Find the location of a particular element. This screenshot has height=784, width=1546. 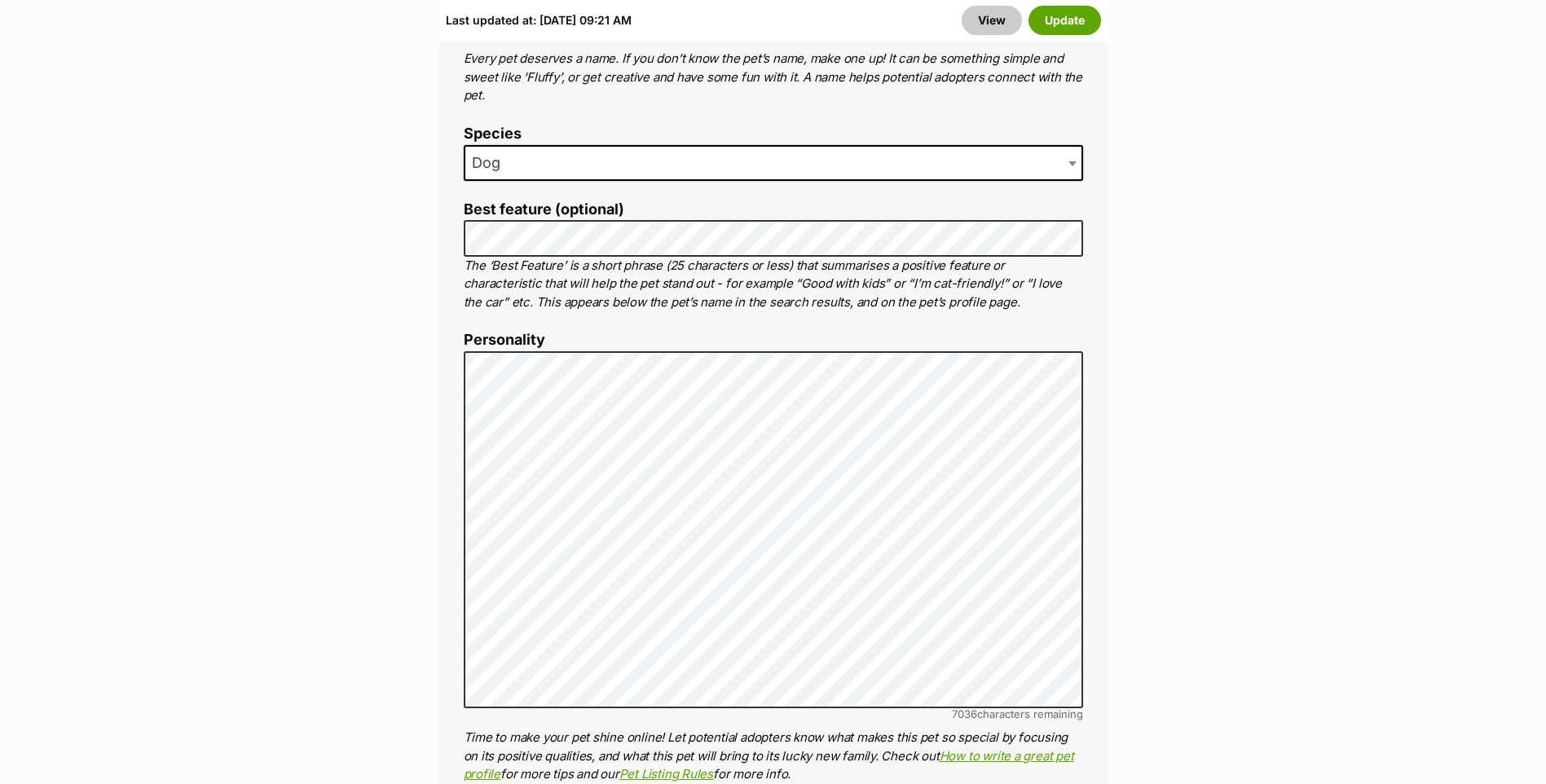

span: 7036 is located at coordinates (964, 714).